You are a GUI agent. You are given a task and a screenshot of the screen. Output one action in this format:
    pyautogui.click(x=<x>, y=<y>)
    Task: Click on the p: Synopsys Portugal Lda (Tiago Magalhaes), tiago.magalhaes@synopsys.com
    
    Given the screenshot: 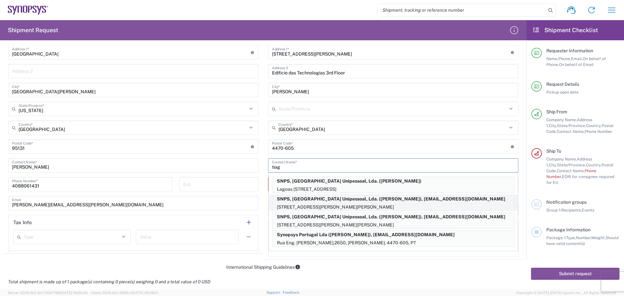 What is the action you would take?
    pyautogui.click(x=393, y=234)
    